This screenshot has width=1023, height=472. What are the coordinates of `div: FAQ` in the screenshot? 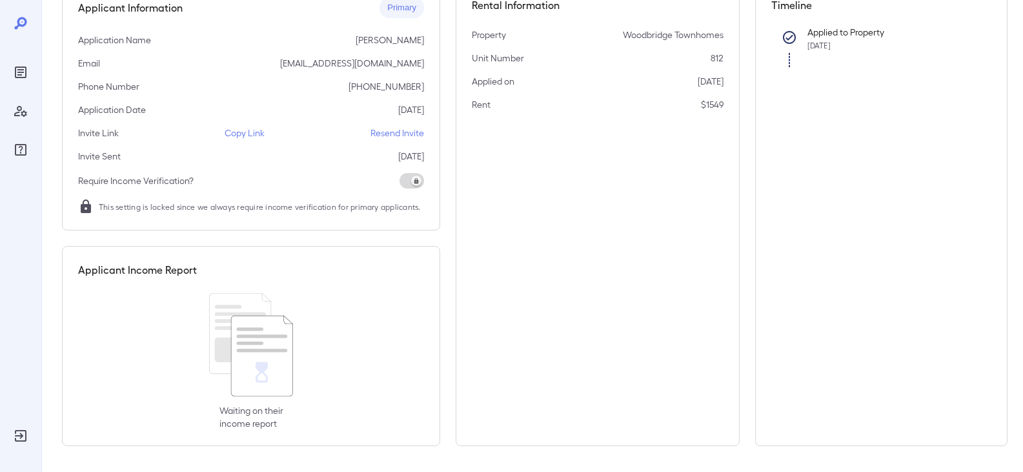 It's located at (21, 150).